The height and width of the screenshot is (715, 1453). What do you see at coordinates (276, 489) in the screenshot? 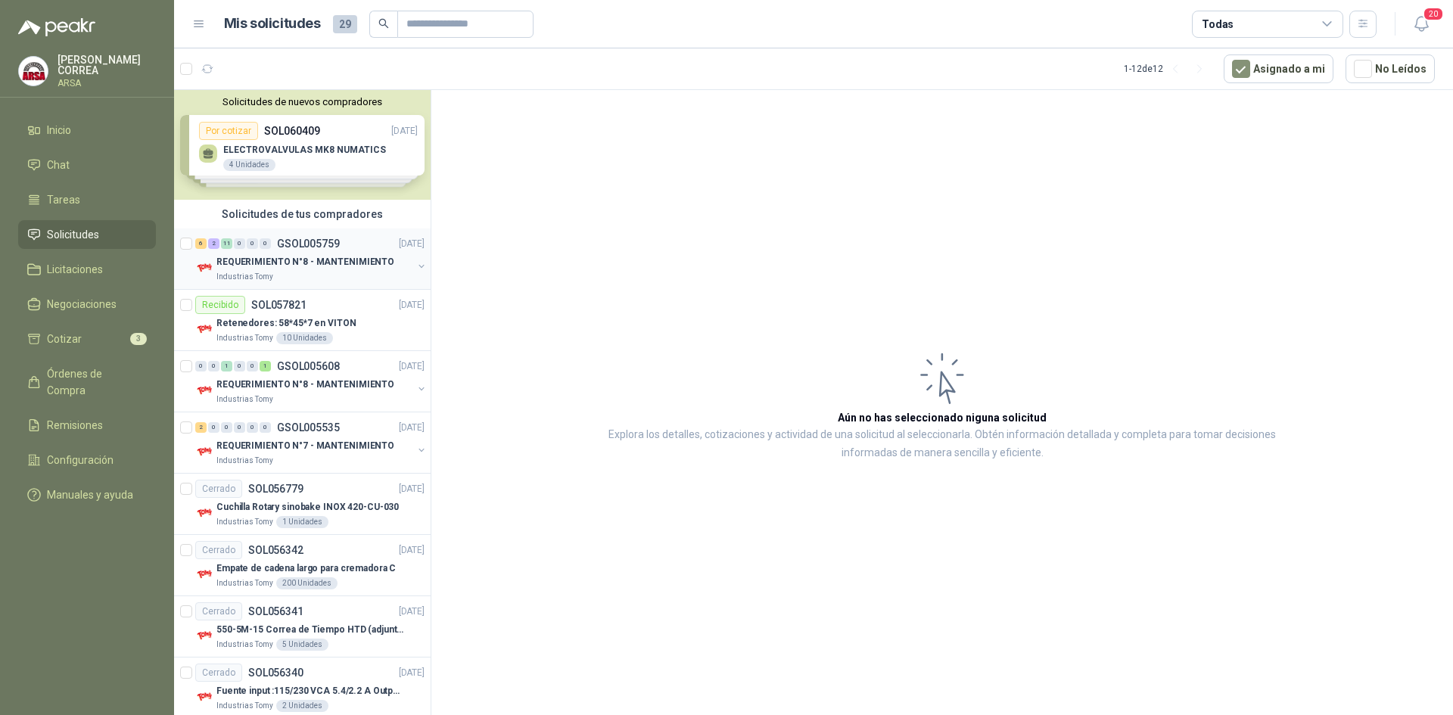
I see `p: SOL056779` at bounding box center [276, 489].